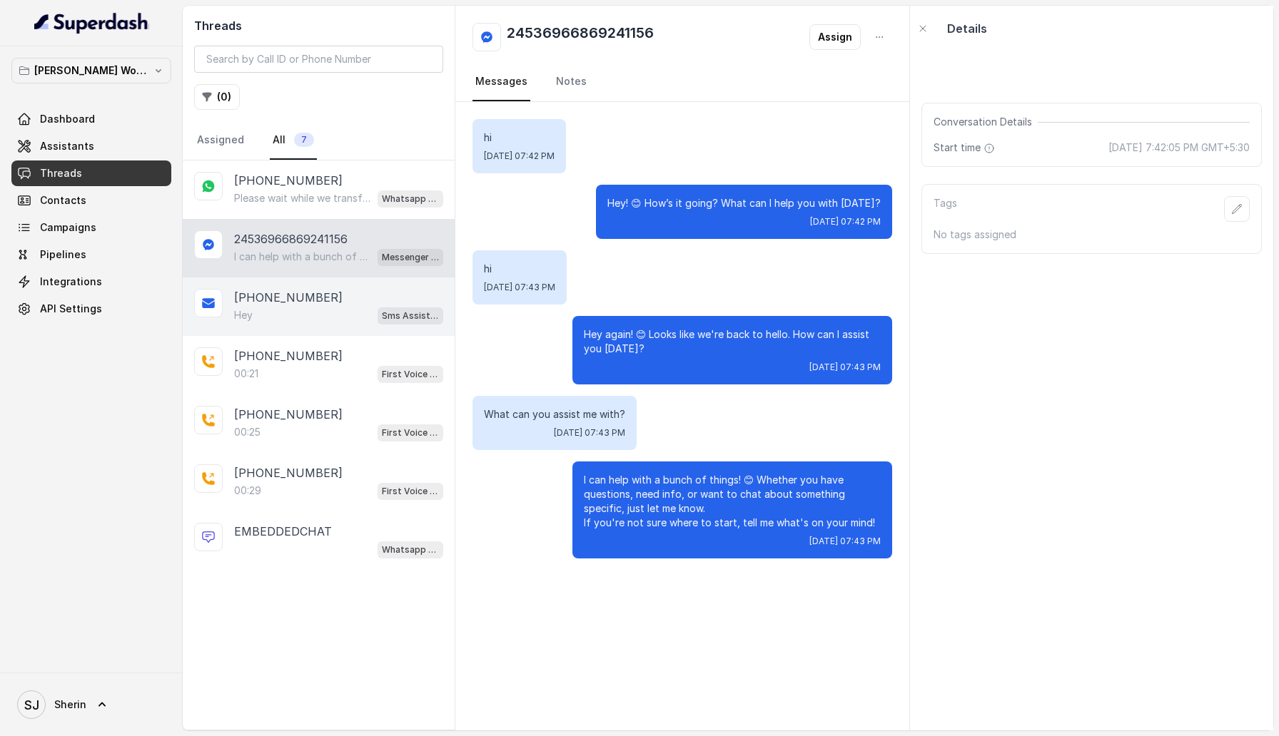  Describe the element at coordinates (554, 415) in the screenshot. I see `p: What can you assist me with?` at that location.